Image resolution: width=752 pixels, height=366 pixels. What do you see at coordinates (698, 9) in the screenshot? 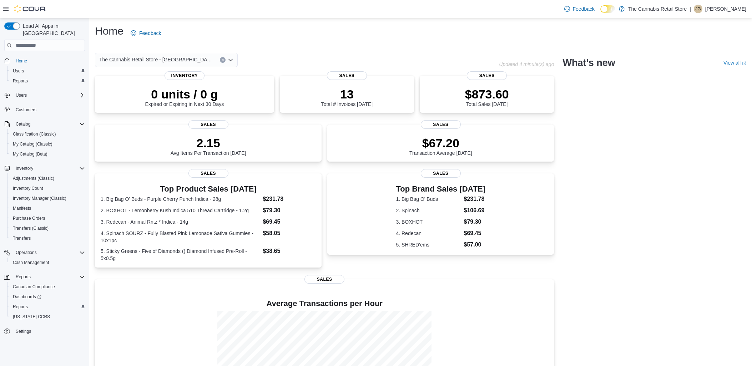
I see `div: Jessica Gerstman` at bounding box center [698, 9].